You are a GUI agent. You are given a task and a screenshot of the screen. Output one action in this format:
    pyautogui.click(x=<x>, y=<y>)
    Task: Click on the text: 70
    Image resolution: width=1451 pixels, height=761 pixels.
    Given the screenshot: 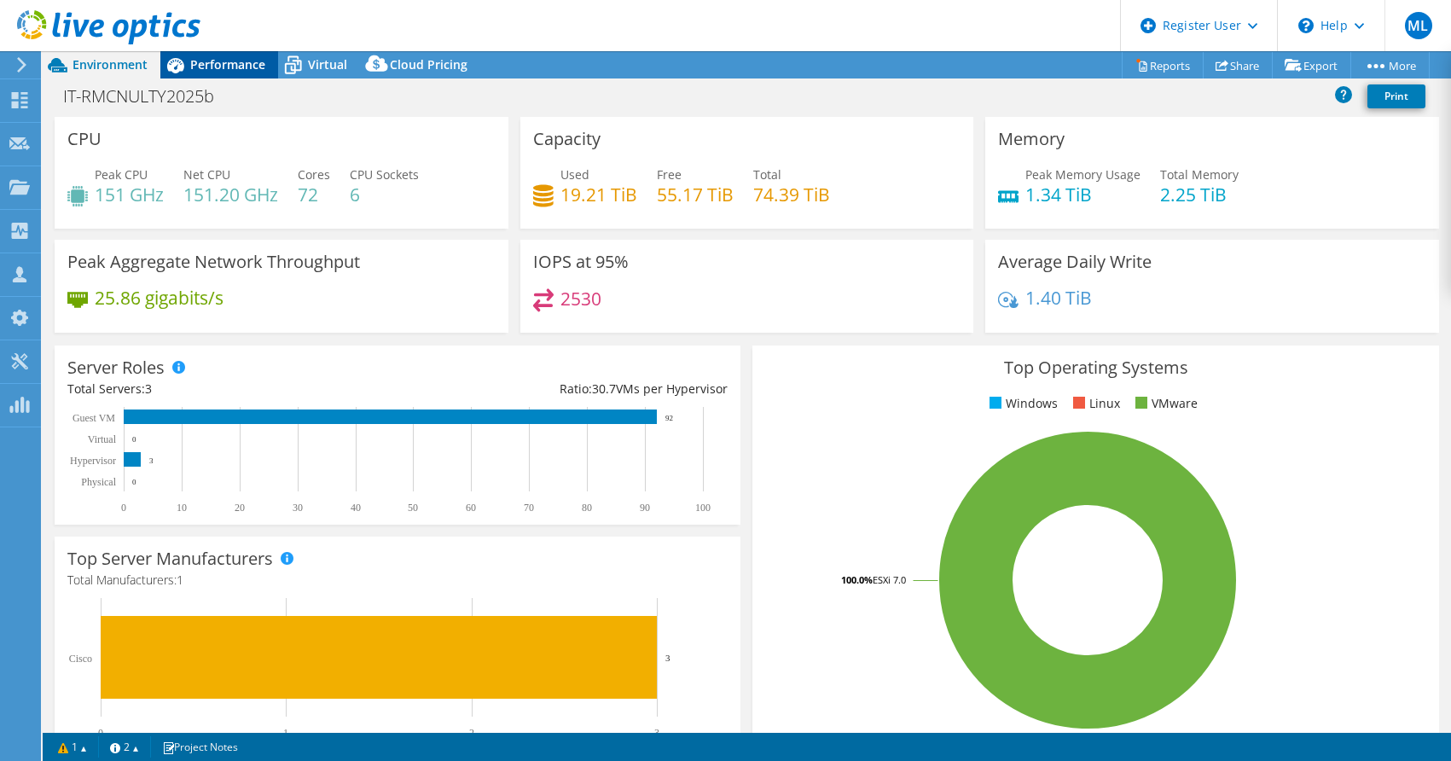 What is the action you would take?
    pyautogui.click(x=529, y=507)
    